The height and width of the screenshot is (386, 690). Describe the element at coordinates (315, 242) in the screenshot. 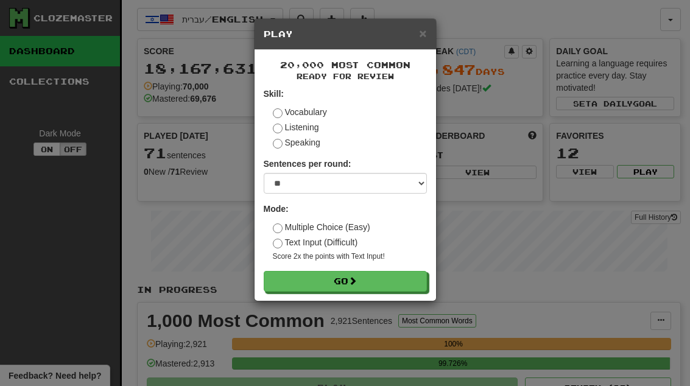

I see `label: Text Input (Difficult)` at that location.